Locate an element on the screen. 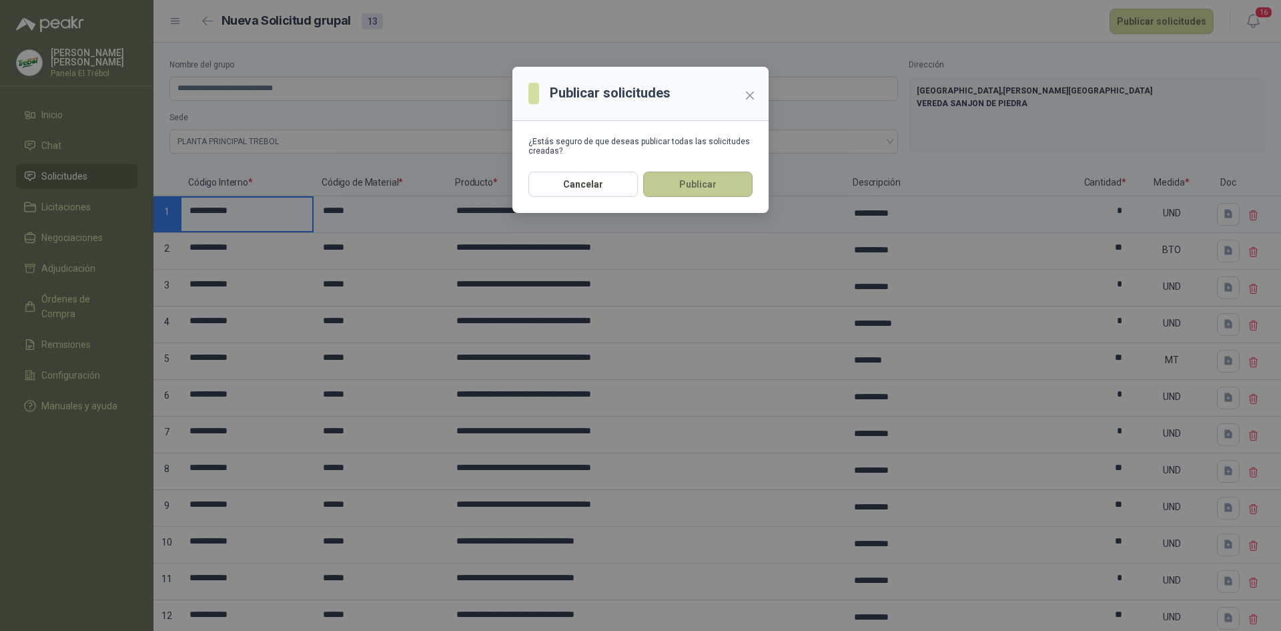 Image resolution: width=1281 pixels, height=631 pixels. button: Publicar is located at coordinates (698, 184).